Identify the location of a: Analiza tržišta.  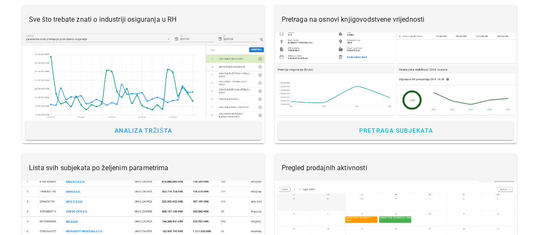
(143, 130).